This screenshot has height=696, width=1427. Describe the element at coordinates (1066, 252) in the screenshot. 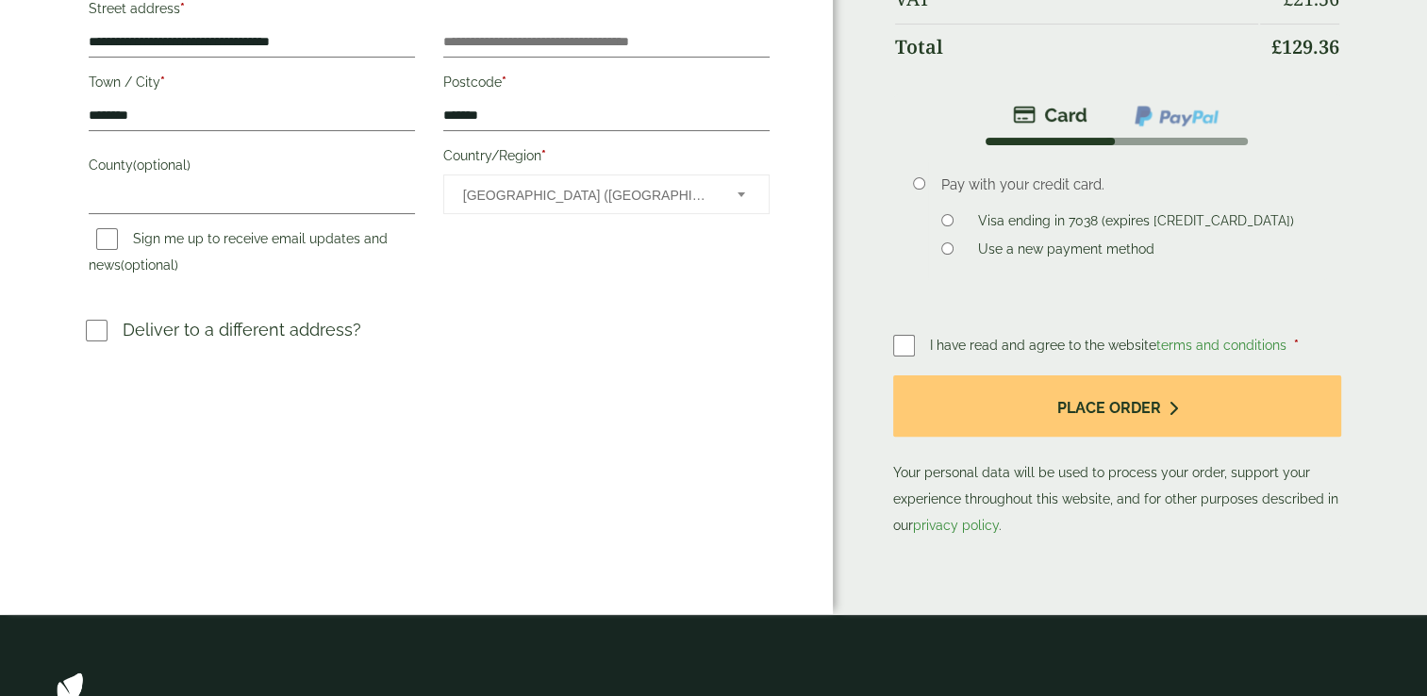

I see `label: Use a new payment method` at that location.